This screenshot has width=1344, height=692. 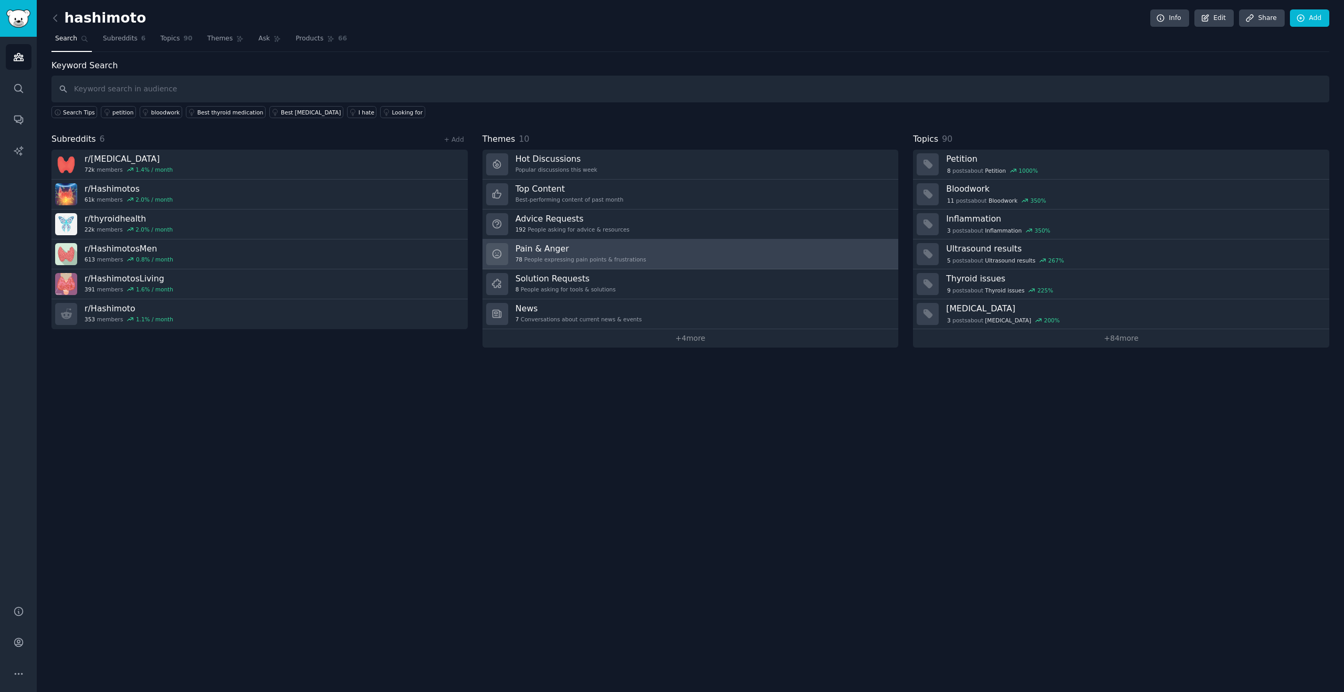 What do you see at coordinates (517, 289) in the screenshot?
I see `span: 8` at bounding box center [517, 289].